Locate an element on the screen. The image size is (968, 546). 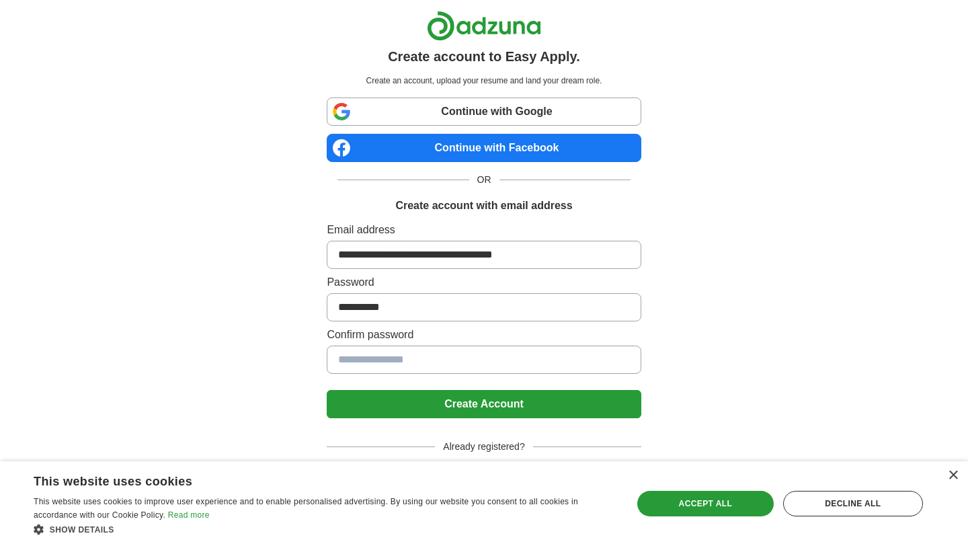
span: This website uses cookies to improve user experience and to enable personalised advertising. By u... is located at coordinates (306, 508).